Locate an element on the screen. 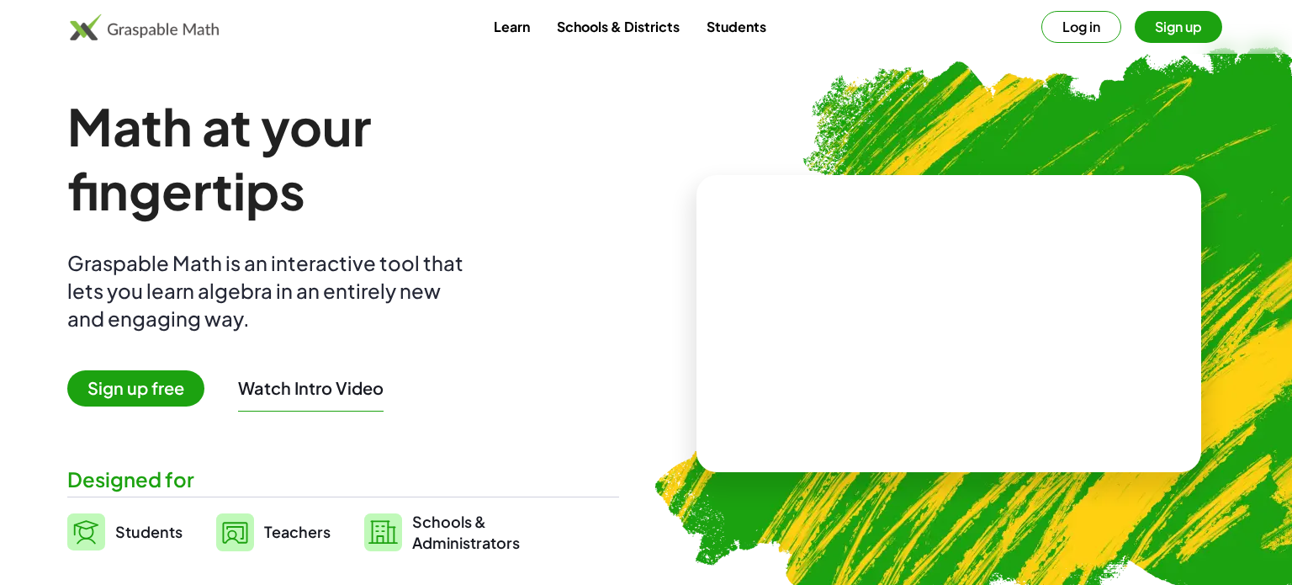 The width and height of the screenshot is (1292, 585). button: Watch Intro Video is located at coordinates (310, 388).